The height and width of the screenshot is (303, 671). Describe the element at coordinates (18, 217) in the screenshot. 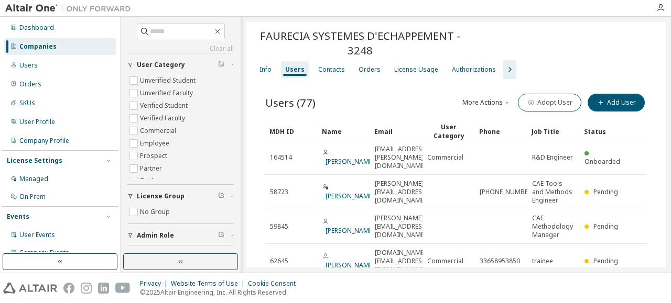

I see `div: Events` at that location.